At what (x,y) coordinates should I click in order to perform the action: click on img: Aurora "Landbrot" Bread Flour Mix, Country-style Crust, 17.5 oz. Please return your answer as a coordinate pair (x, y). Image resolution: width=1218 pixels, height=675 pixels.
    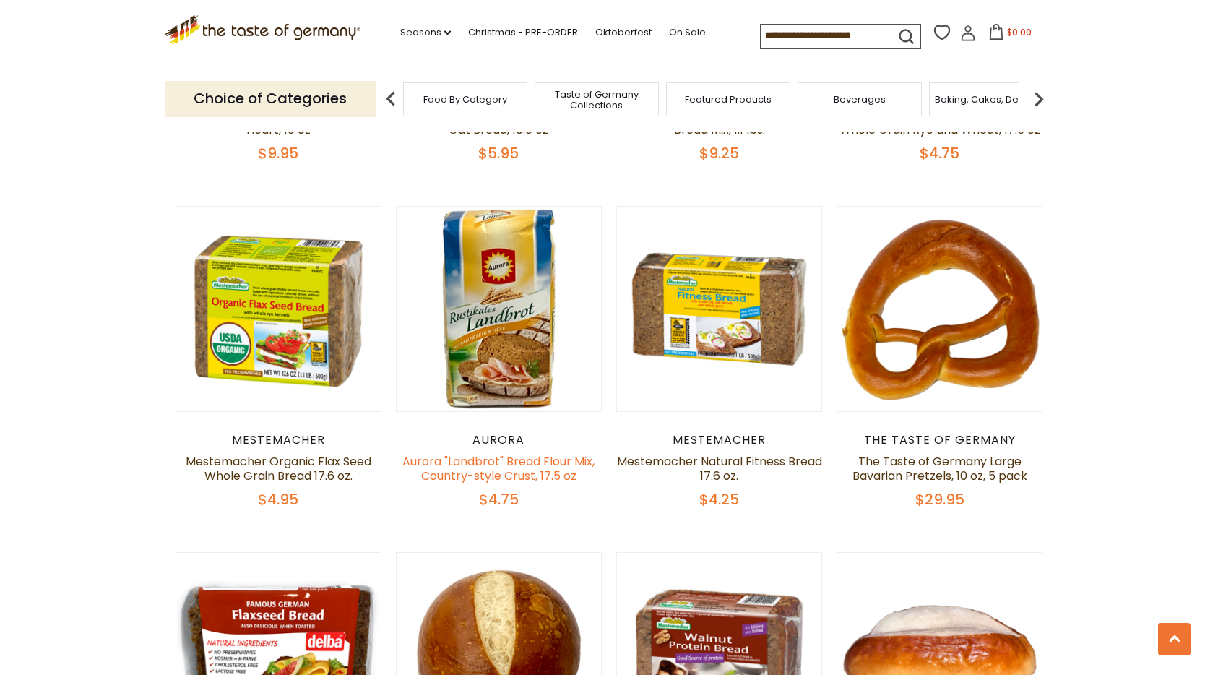
    Looking at the image, I should click on (499, 308).